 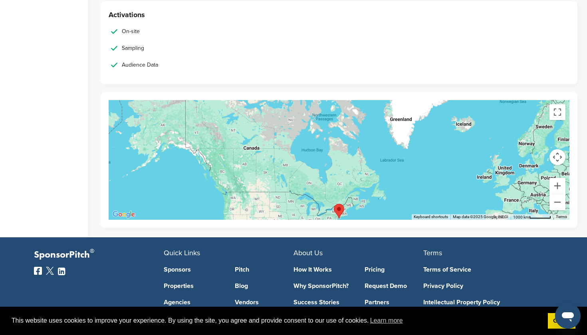 I want to click on a: Privacy Policy, so click(x=482, y=286).